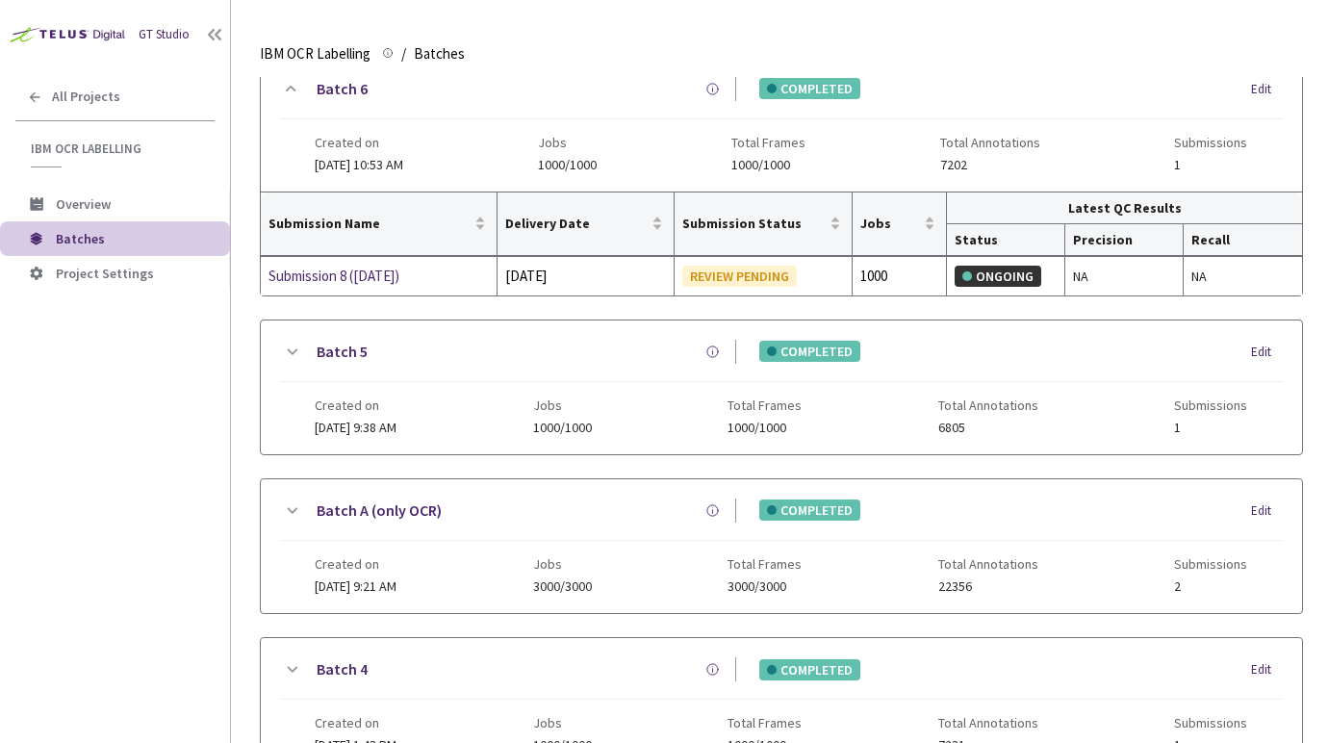 This screenshot has width=1328, height=743. Describe the element at coordinates (1124, 240) in the screenshot. I see `th: Precision` at that location.